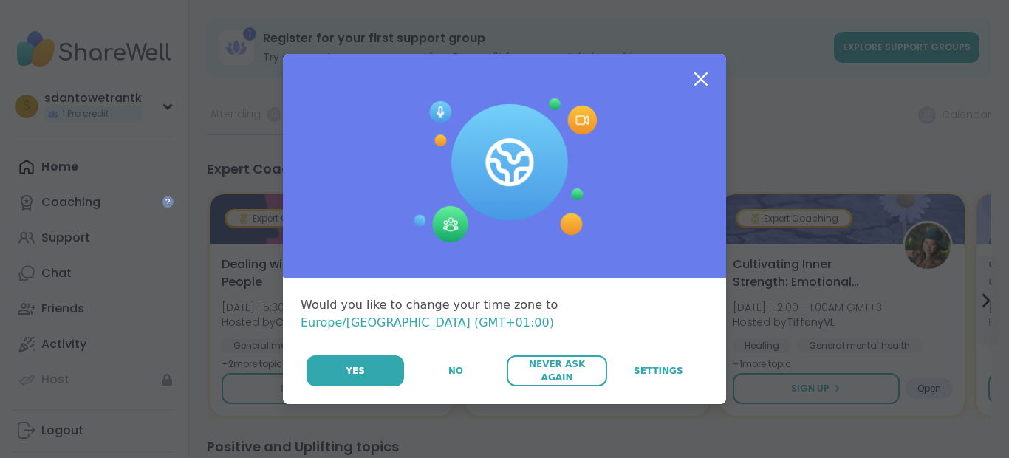  Describe the element at coordinates (658, 371) in the screenshot. I see `a: Settings` at that location.